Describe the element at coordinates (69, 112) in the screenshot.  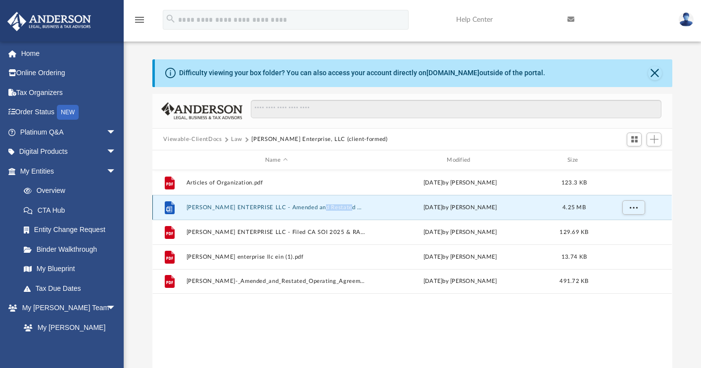
I see `a: Order StatusNEW` at that location.